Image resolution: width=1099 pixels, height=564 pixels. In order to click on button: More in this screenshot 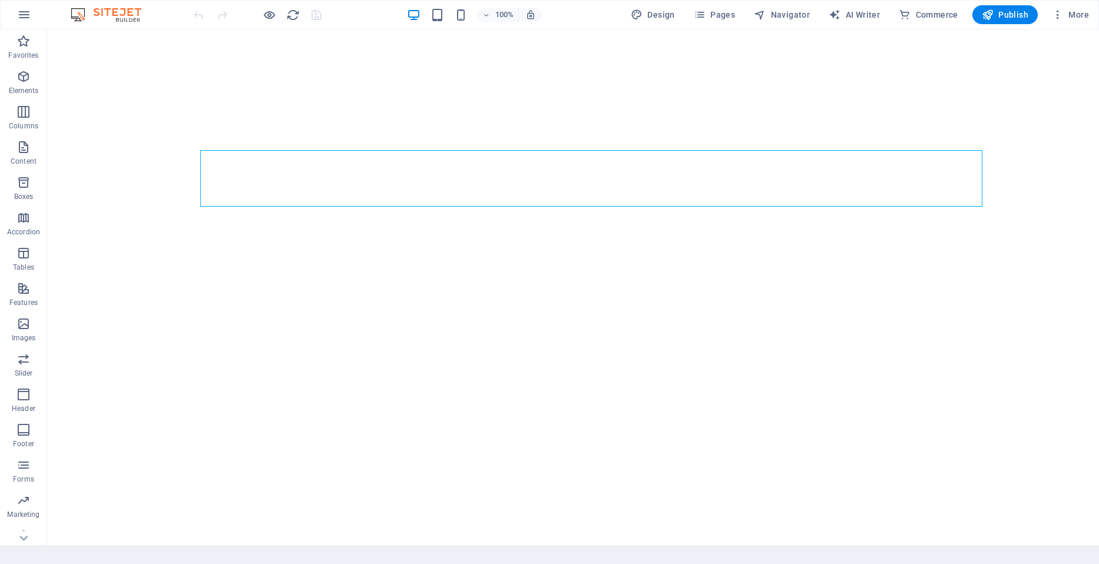, I will do `click(1070, 15)`.